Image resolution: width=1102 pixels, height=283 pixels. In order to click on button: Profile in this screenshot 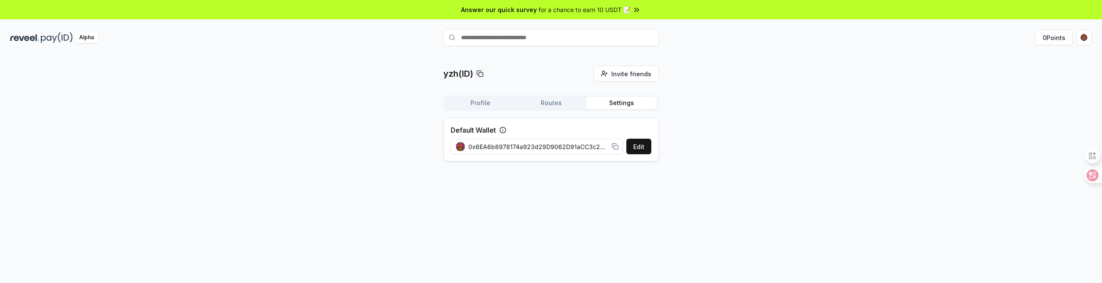, I will do `click(481, 103)`.